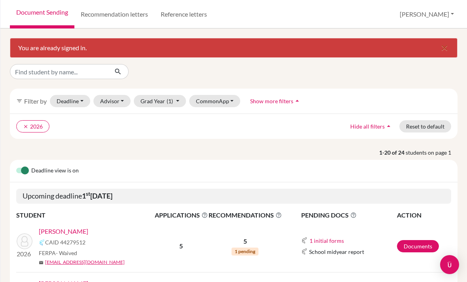 Image resolution: width=467 pixels, height=282 pixels. Describe the element at coordinates (65, 242) in the screenshot. I see `span: CAID 44279512` at that location.